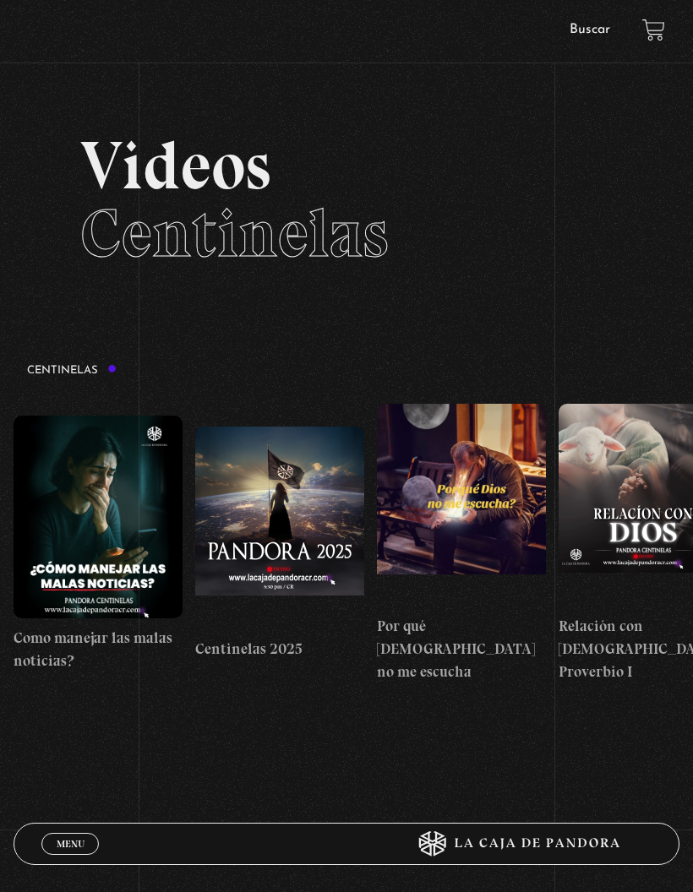 This screenshot has width=693, height=892. Describe the element at coordinates (98, 650) in the screenshot. I see `h4: Como manejar las malas noticias?` at that location.